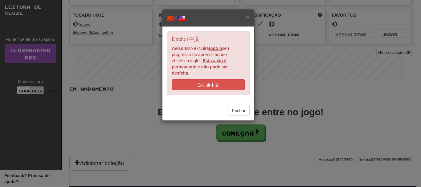  I want to click on font: inglês, so click(196, 61).